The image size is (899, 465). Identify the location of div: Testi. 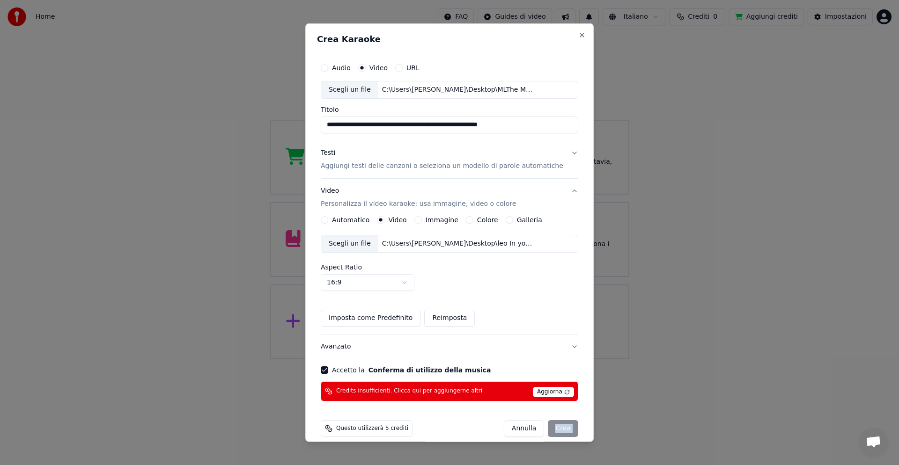
(328, 153).